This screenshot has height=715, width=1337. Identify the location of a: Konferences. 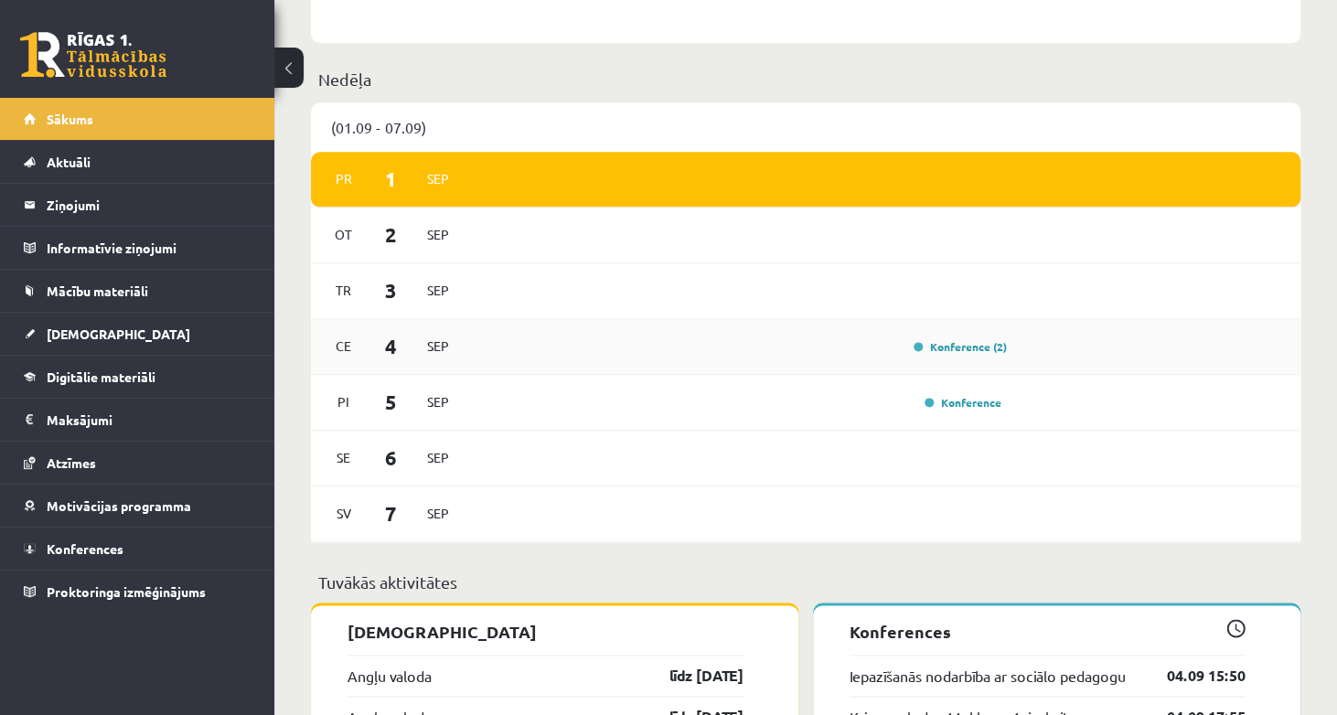
(137, 549).